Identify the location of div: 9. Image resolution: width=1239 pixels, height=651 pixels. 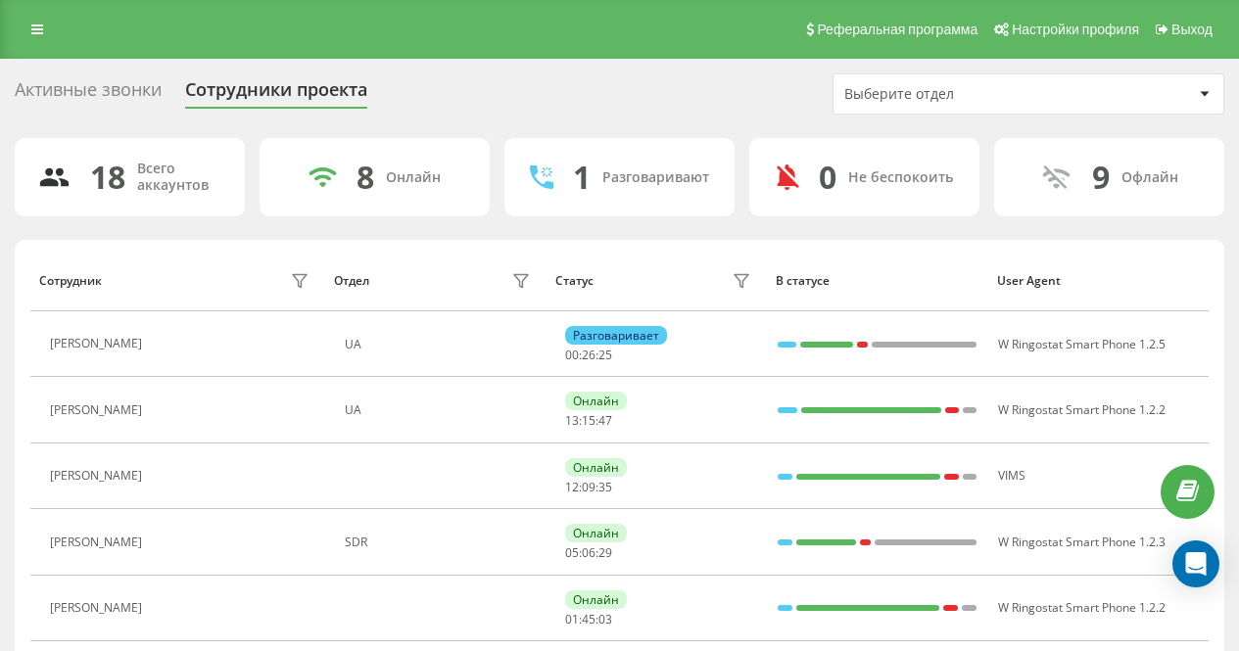
(1101, 177).